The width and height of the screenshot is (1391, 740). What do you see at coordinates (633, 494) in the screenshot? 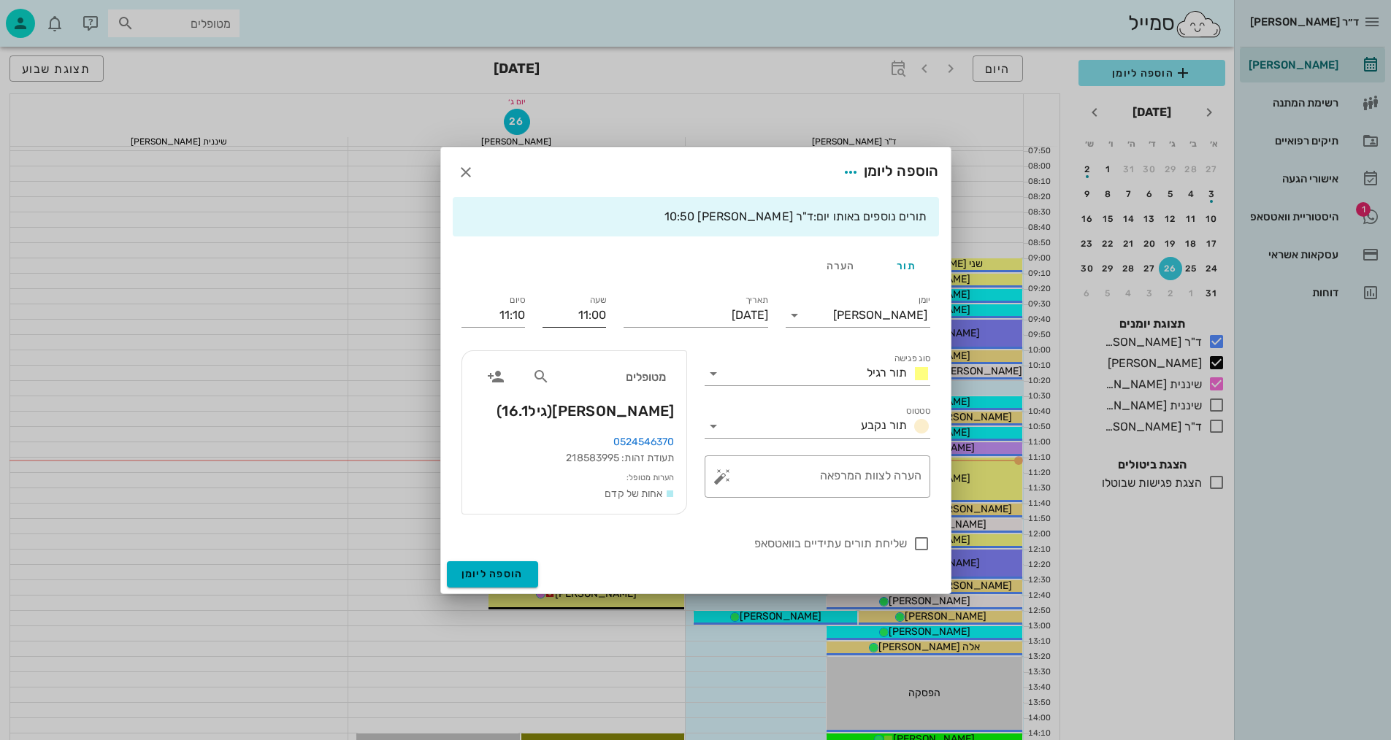
I see `span: אחות של קדם` at bounding box center [633, 494].